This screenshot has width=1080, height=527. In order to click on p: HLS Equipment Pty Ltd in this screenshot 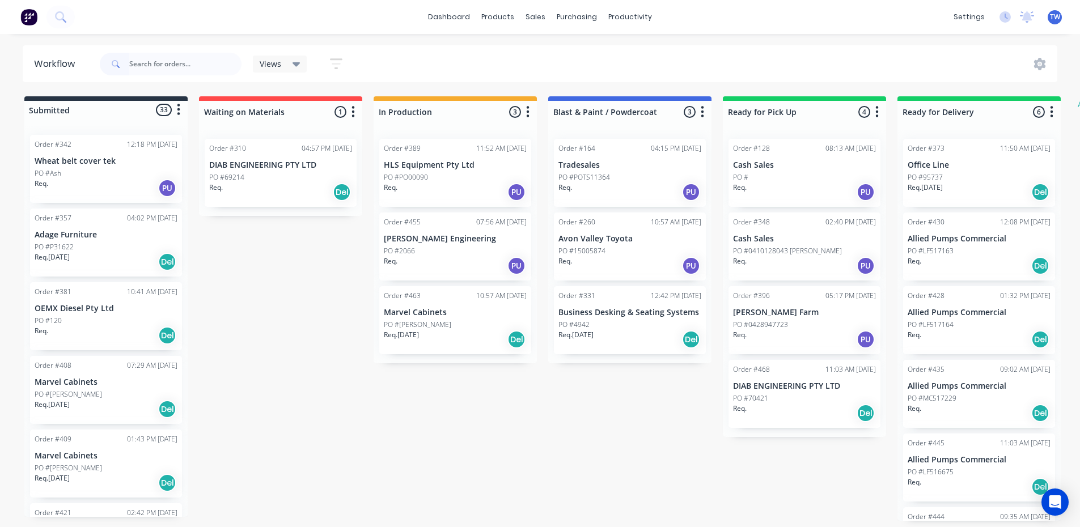, I will do `click(455, 165)`.